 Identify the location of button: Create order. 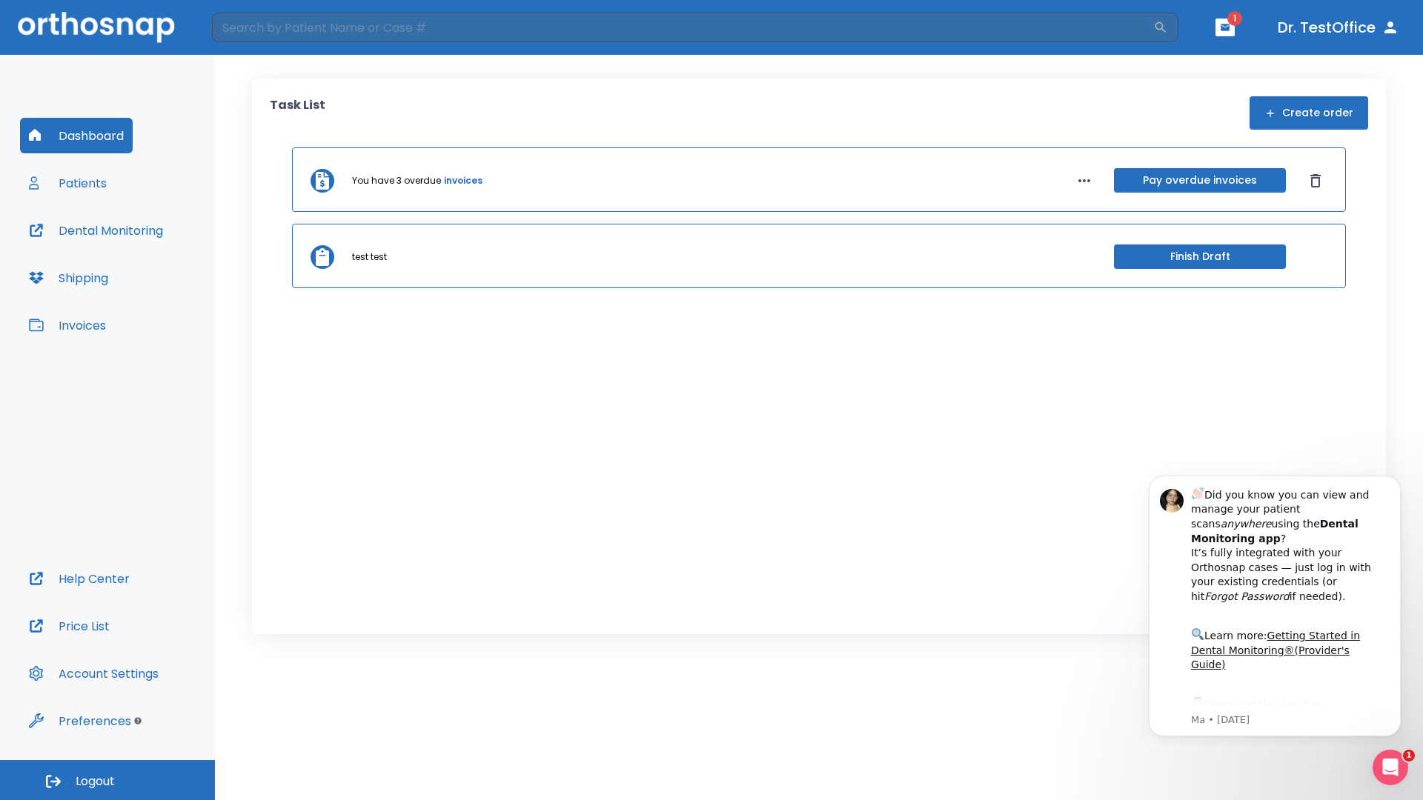
(1308, 113).